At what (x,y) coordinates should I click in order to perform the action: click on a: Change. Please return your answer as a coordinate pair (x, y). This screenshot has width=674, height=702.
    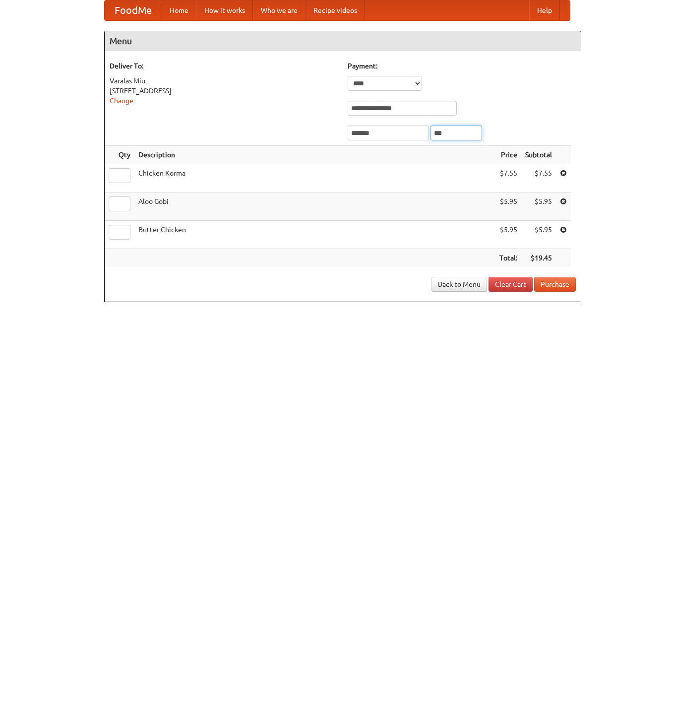
    Looking at the image, I should click on (122, 101).